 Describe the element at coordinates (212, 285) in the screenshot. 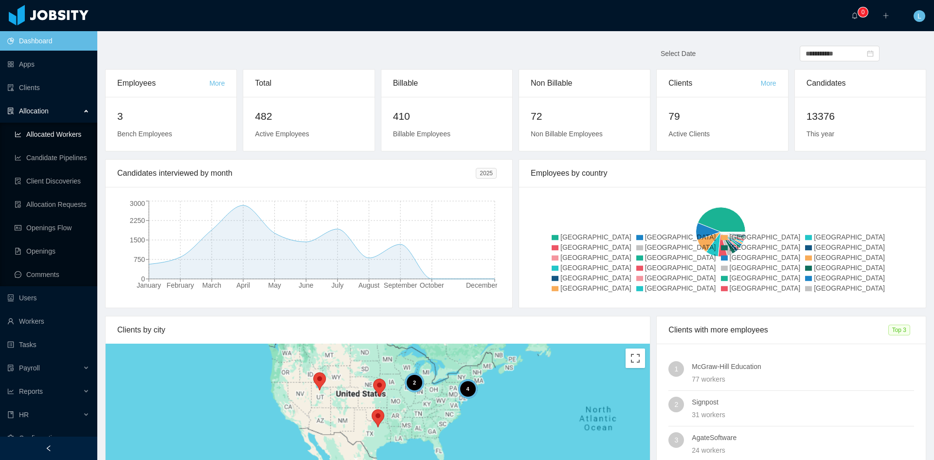

I see `tspan: March` at that location.